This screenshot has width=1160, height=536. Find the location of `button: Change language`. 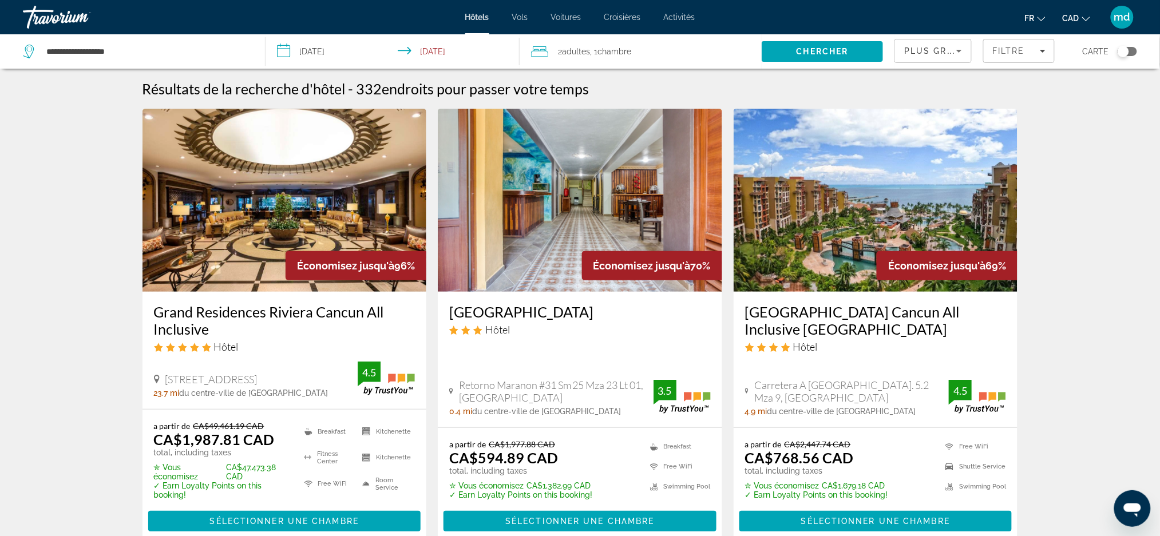

button: Change language is located at coordinates (1036, 18).